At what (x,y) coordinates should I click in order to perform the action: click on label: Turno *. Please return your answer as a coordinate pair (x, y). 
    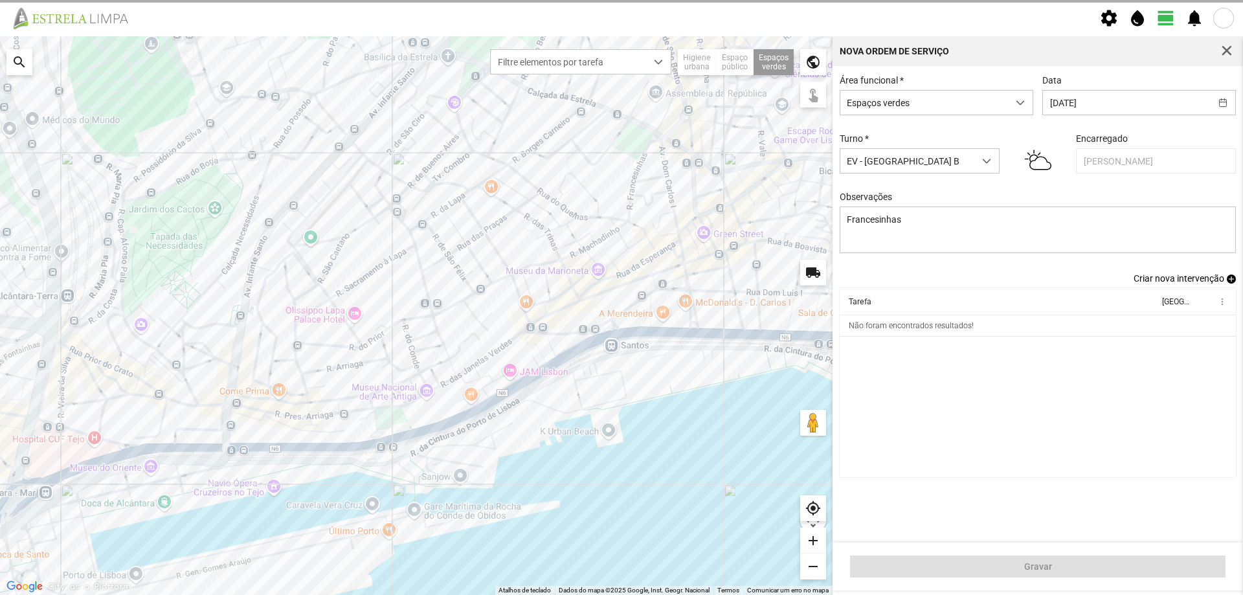
    Looking at the image, I should click on (854, 139).